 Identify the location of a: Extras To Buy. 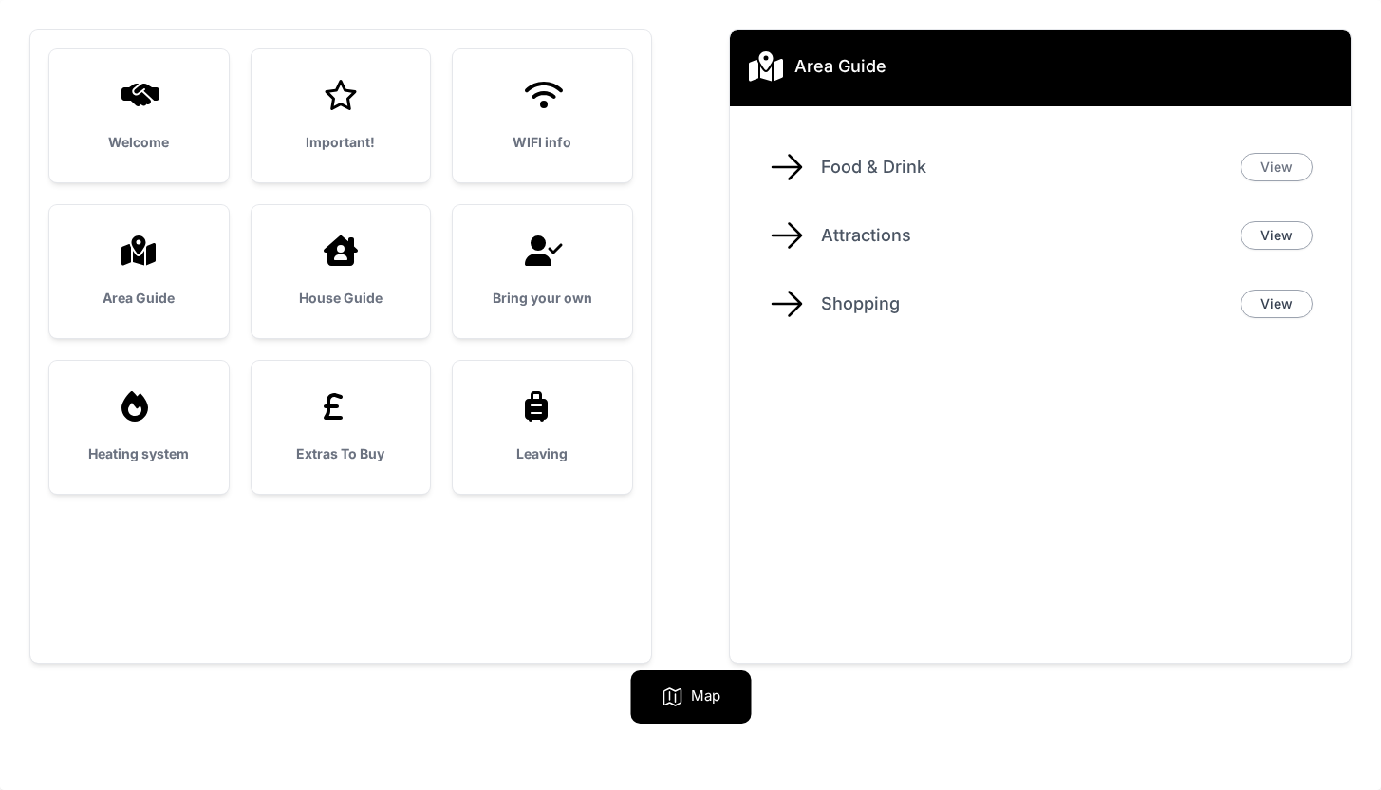
(341, 427).